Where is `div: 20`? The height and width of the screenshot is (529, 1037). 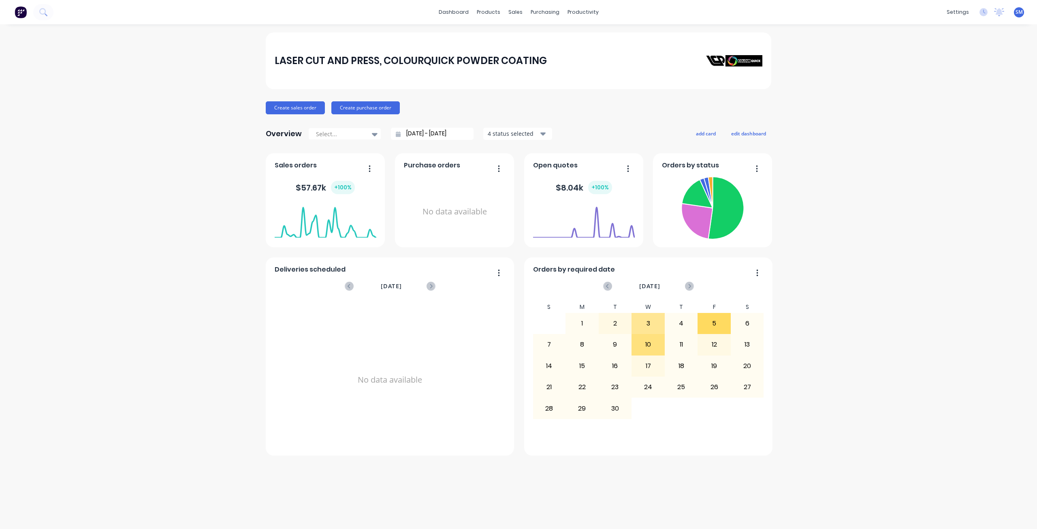 div: 20 is located at coordinates (747, 366).